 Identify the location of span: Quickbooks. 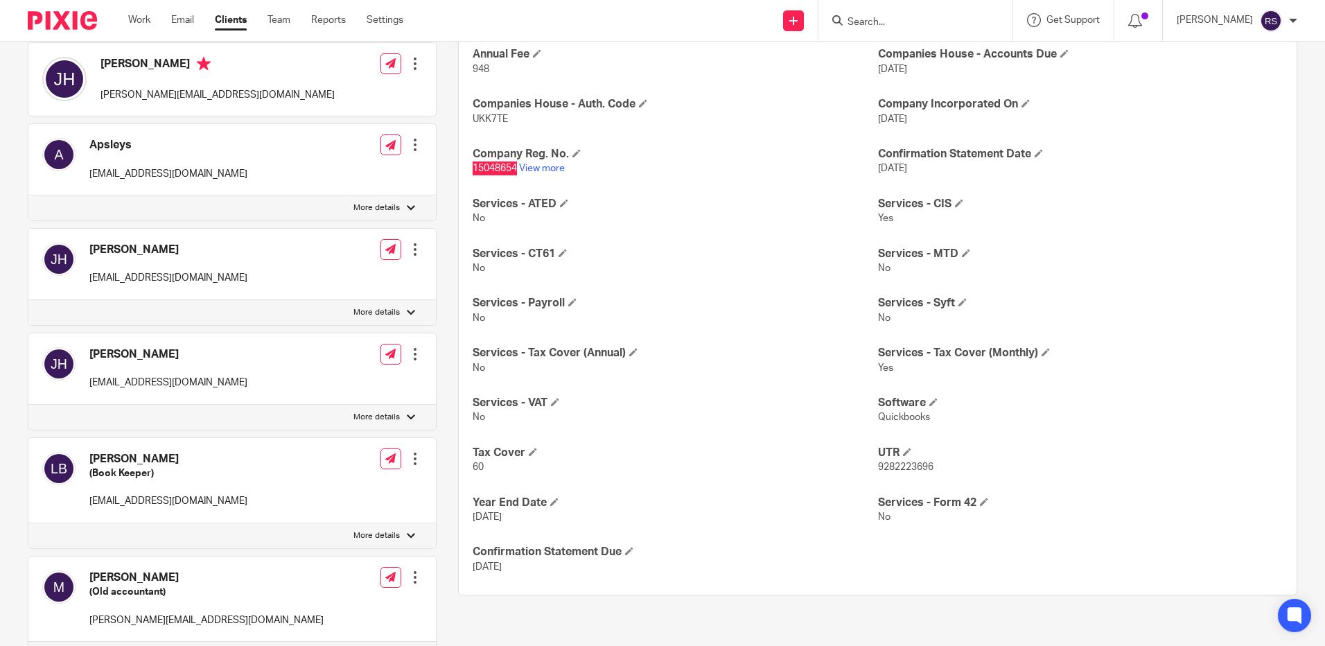
(903, 417).